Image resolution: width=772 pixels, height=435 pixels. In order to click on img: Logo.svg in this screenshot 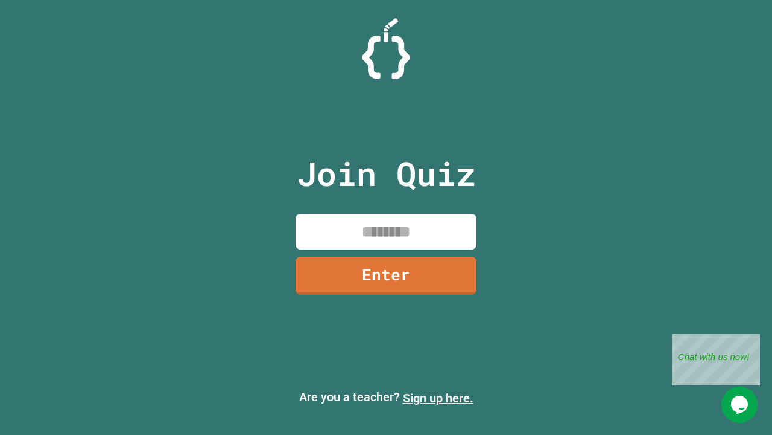, I will do `click(386, 48)`.